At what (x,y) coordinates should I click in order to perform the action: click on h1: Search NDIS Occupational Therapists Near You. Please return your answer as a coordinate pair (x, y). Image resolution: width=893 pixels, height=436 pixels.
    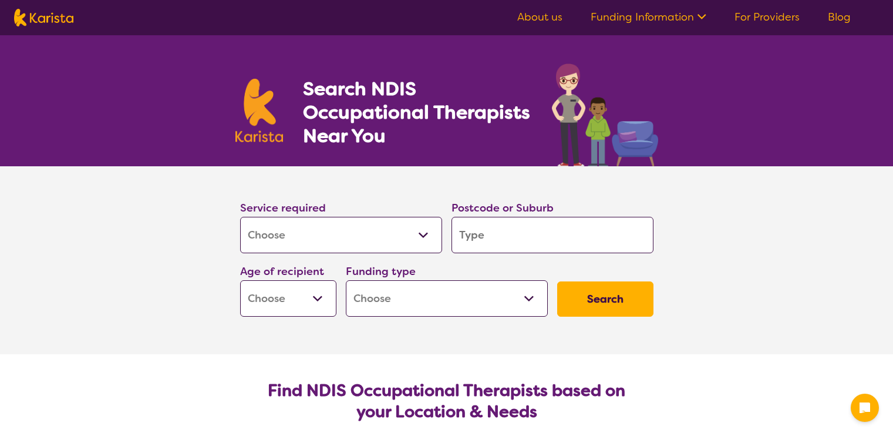
    Looking at the image, I should click on (417, 112).